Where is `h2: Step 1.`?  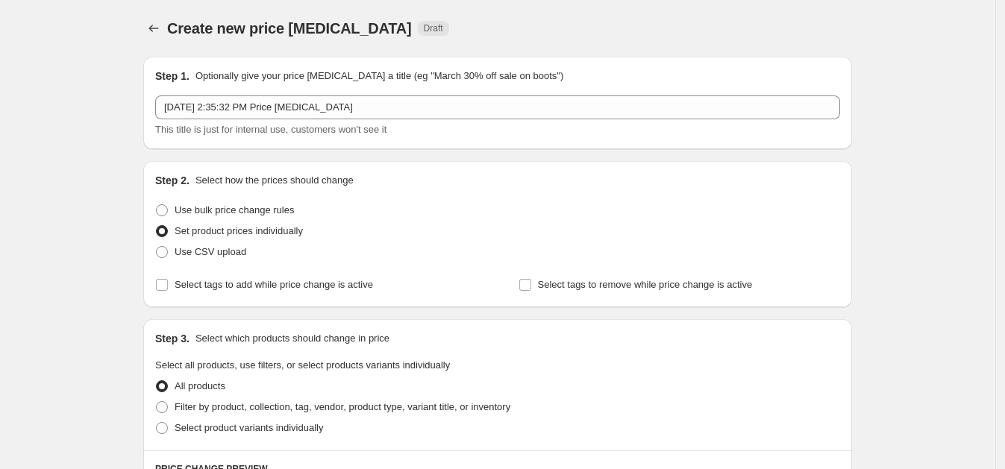 h2: Step 1. is located at coordinates (172, 76).